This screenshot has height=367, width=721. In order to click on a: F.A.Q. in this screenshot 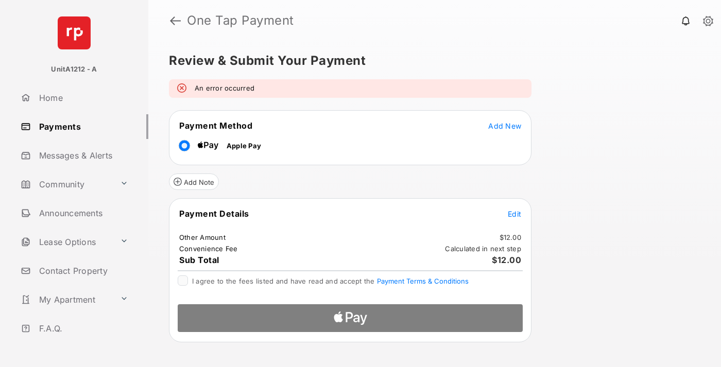, I will do `click(82, 328)`.